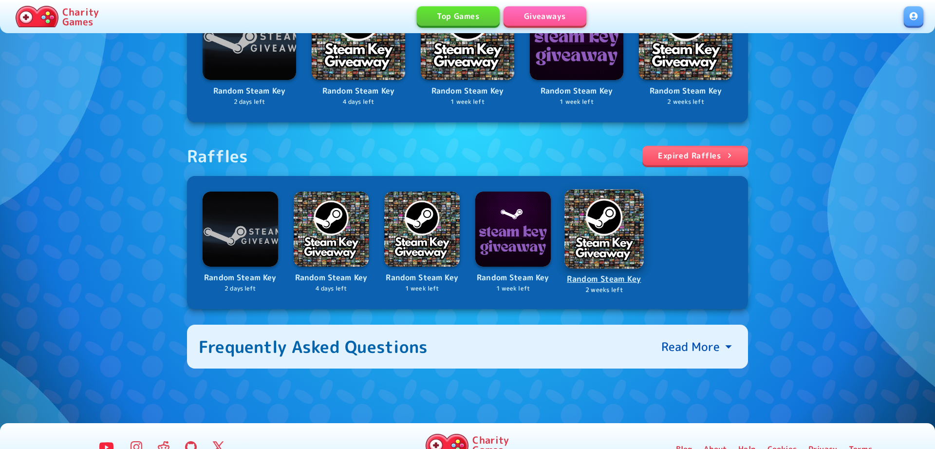 The image size is (935, 449). I want to click on div: Raffles, so click(218, 156).